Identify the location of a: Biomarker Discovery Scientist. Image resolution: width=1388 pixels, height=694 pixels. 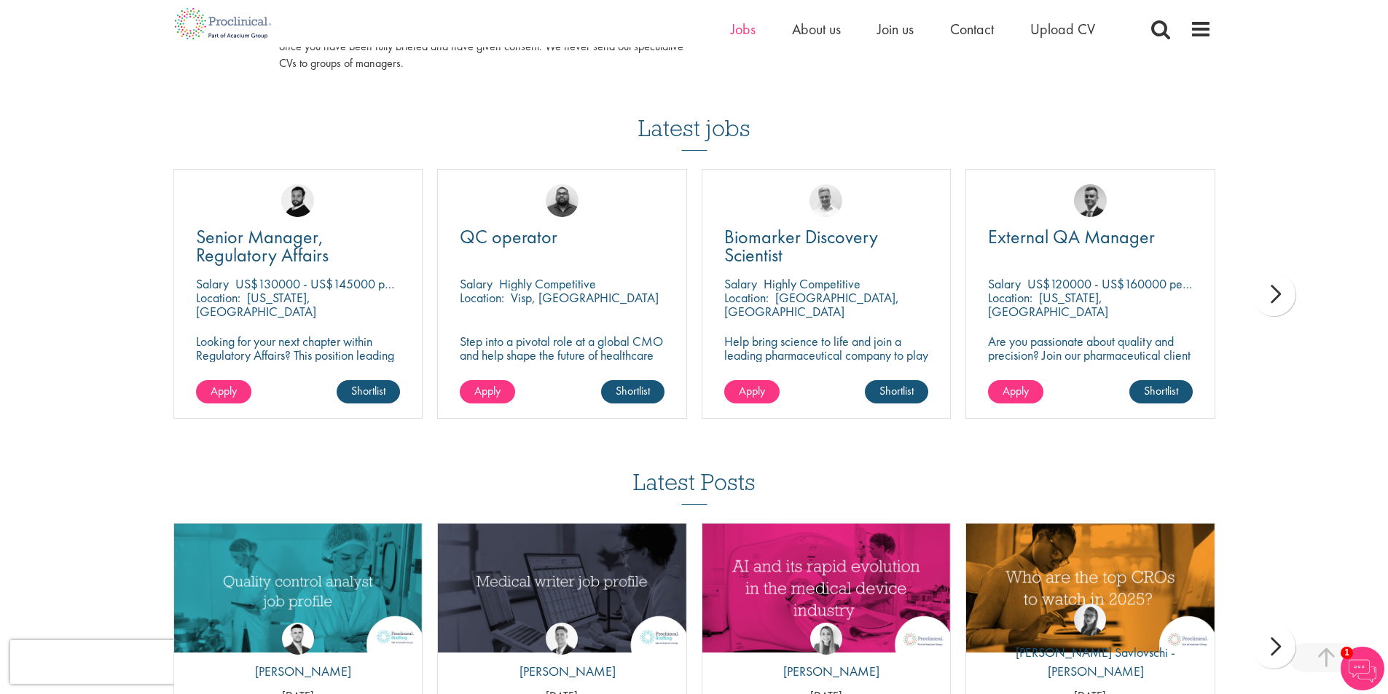
(826, 246).